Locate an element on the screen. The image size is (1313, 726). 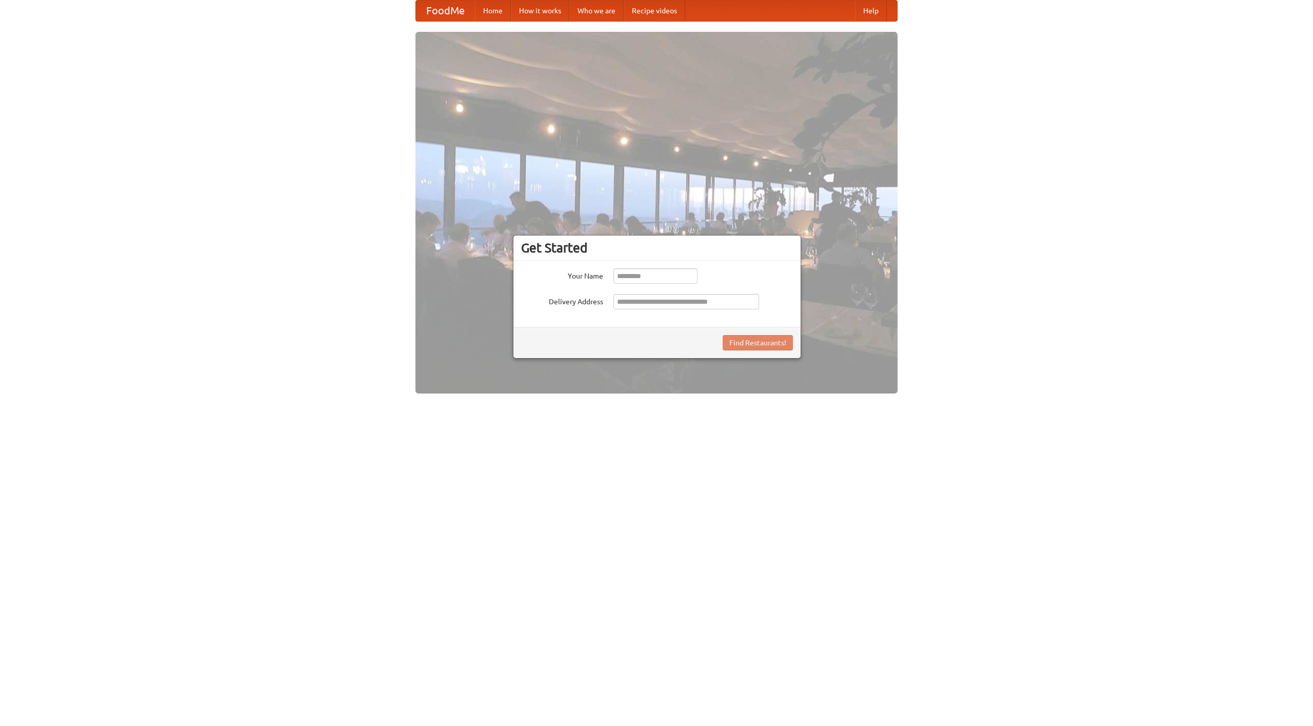
a: Home is located at coordinates (493, 11).